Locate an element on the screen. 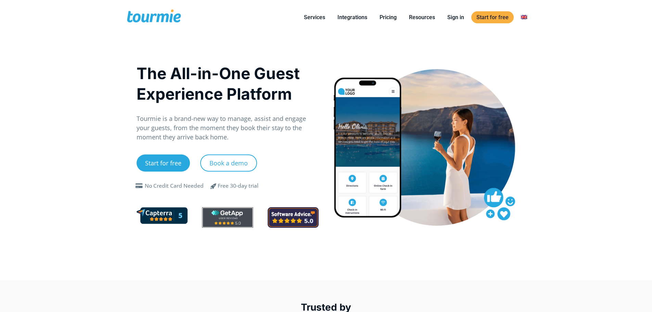  a: Book a demo is located at coordinates (229, 163).